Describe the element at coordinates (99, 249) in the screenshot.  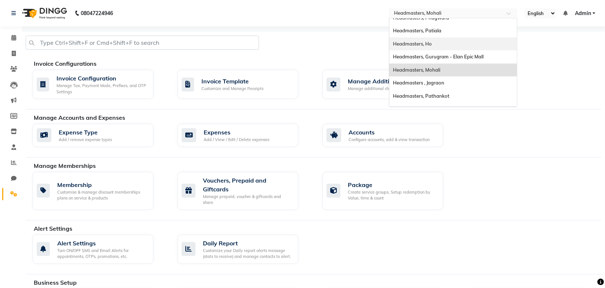
I see `a: Alert SettingsTurn ON/OFF SMS and Email Alerts for appointments, OTPs, promotions, etc.` at that location.